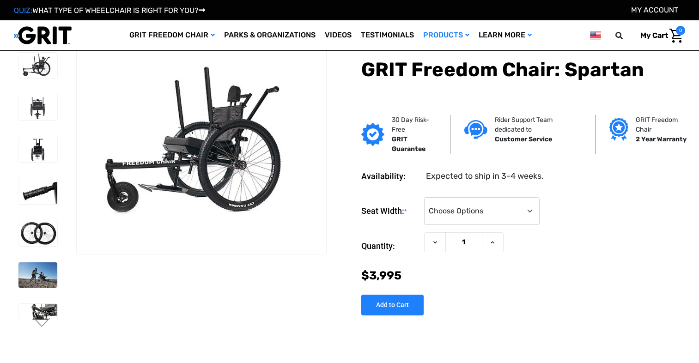 This screenshot has height=363, width=699. I want to click on button: Go to slide 2 of 4, so click(42, 324).